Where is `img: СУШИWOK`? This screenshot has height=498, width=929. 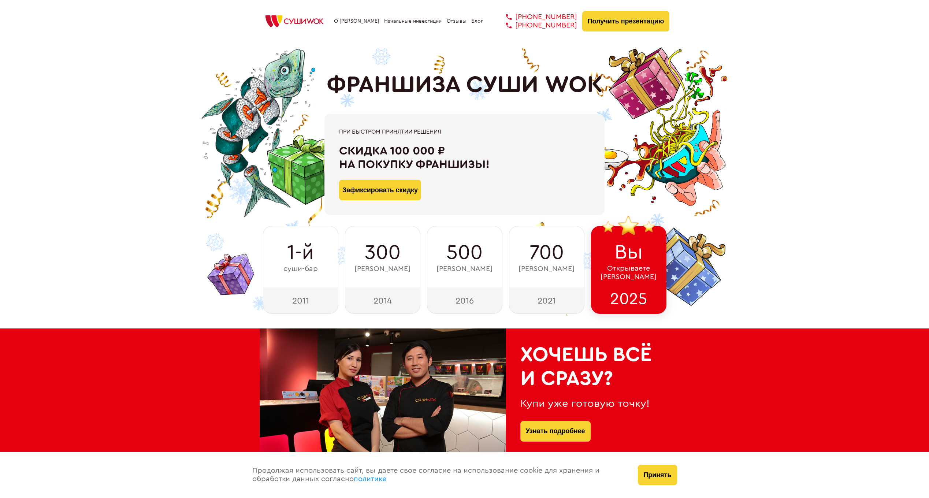
img: СУШИWOK is located at coordinates (294, 21).